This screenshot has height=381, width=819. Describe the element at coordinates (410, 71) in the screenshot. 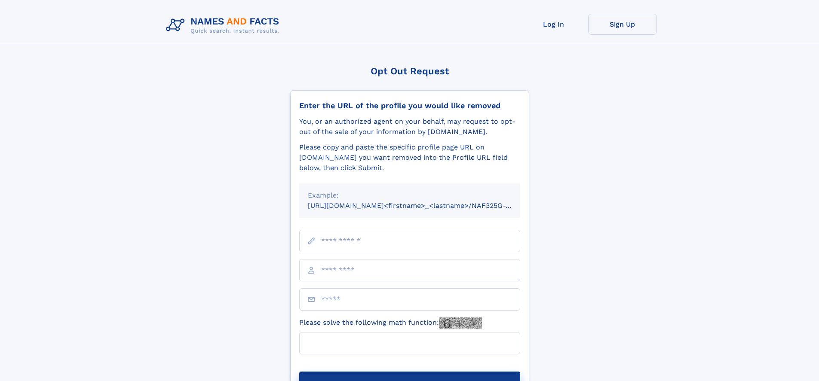

I see `div: Opt Out Request` at that location.